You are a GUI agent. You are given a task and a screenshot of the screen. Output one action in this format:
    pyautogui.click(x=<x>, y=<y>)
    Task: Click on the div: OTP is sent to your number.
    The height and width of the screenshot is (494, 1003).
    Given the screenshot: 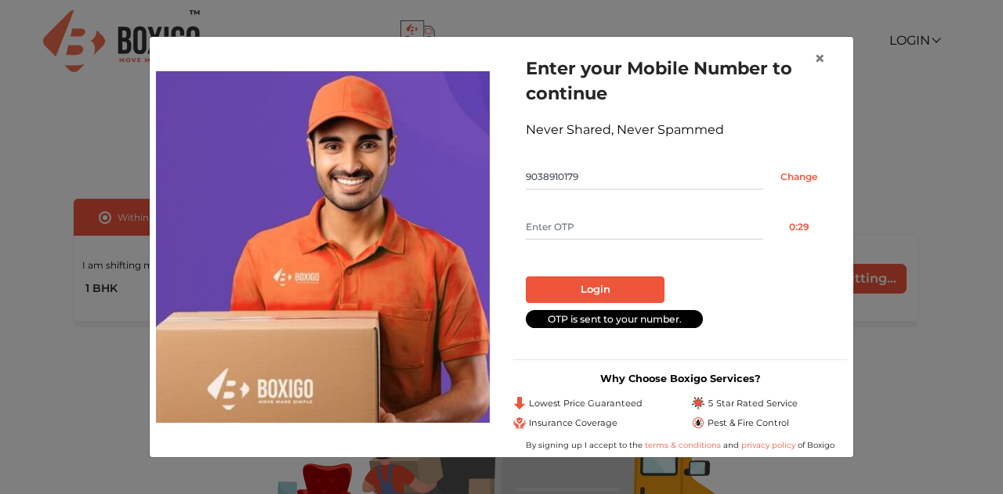 What is the action you would take?
    pyautogui.click(x=614, y=319)
    